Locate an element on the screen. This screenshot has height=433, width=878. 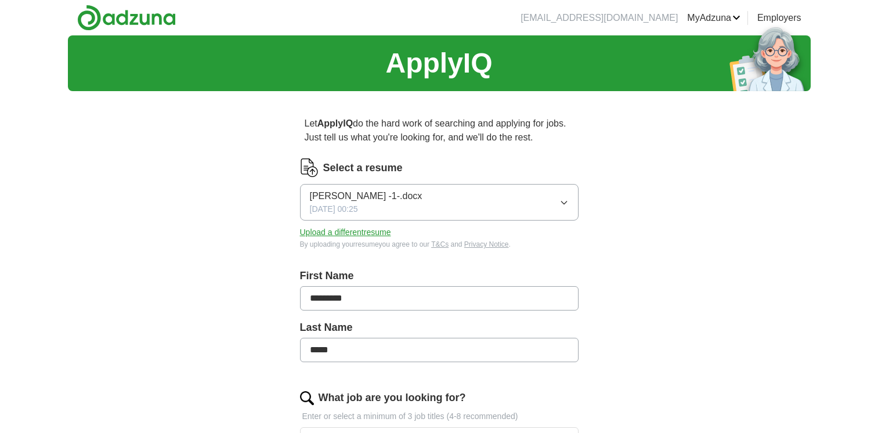
img: CV Icon is located at coordinates (309, 168).